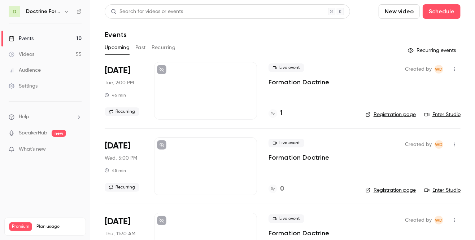 Image resolution: width=475 pixels, height=240 pixels. I want to click on span: Tue, 2:00 PM, so click(119, 83).